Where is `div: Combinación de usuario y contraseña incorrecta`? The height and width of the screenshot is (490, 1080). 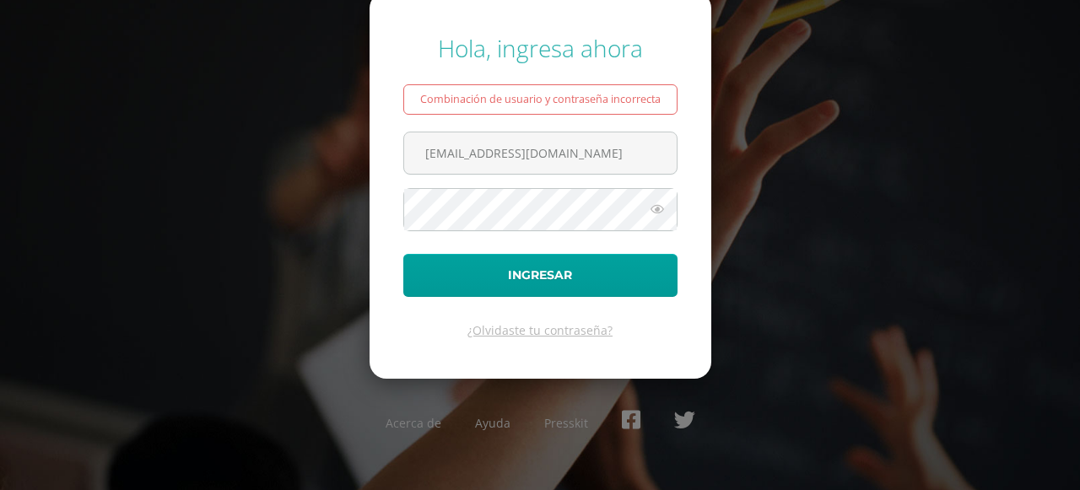
div: Combinación de usuario y contraseña incorrecta is located at coordinates (540, 100).